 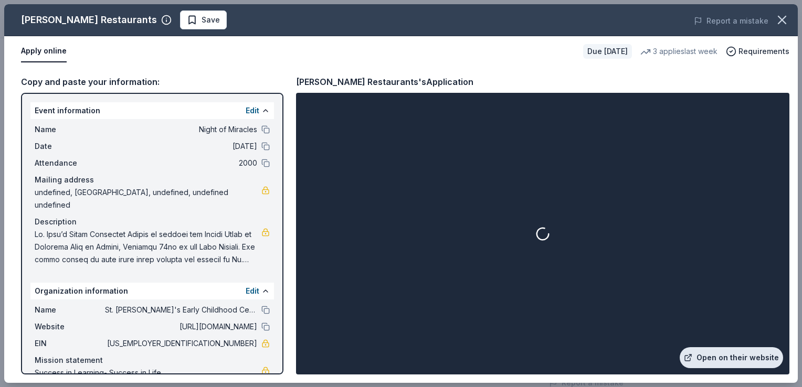 What do you see at coordinates (181, 130) in the screenshot?
I see `span: Night of Miracles` at bounding box center [181, 130].